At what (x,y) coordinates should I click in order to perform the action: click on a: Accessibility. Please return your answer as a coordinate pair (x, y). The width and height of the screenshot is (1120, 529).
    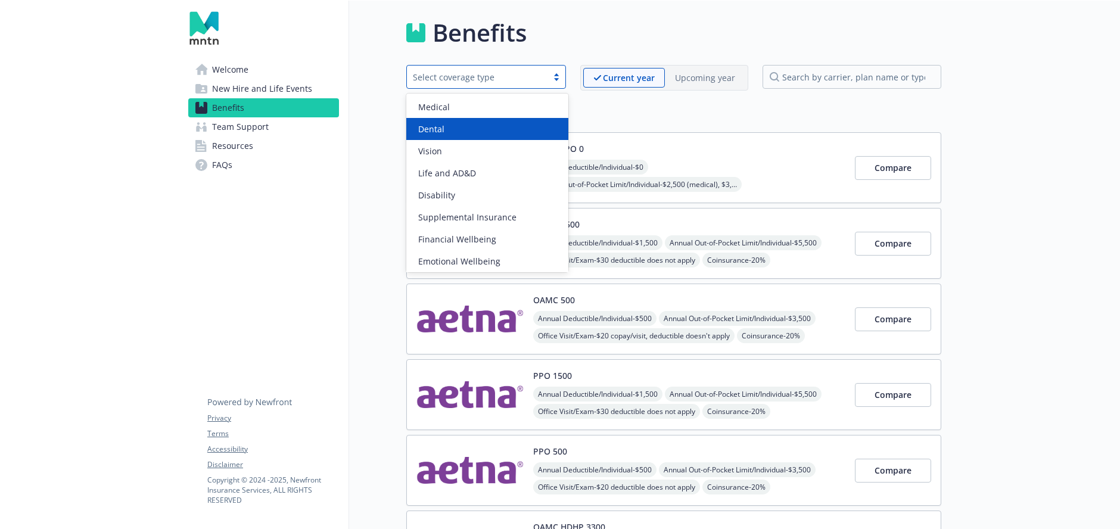
    Looking at the image, I should click on (273, 449).